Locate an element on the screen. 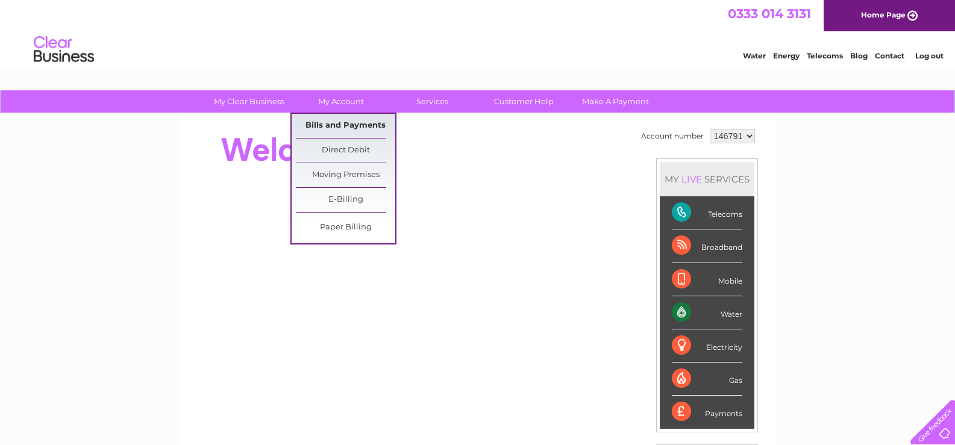 The width and height of the screenshot is (955, 445). a: Moving Premises is located at coordinates (345, 175).